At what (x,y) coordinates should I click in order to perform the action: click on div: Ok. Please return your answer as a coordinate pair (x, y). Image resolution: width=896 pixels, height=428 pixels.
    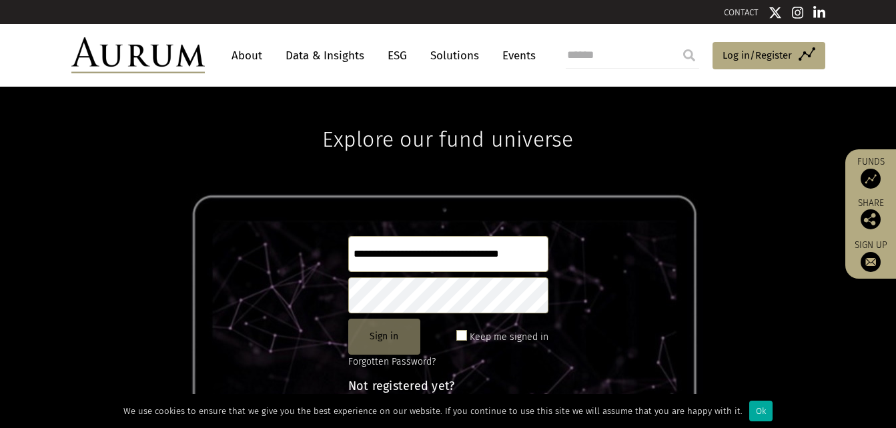
    Looking at the image, I should click on (760, 411).